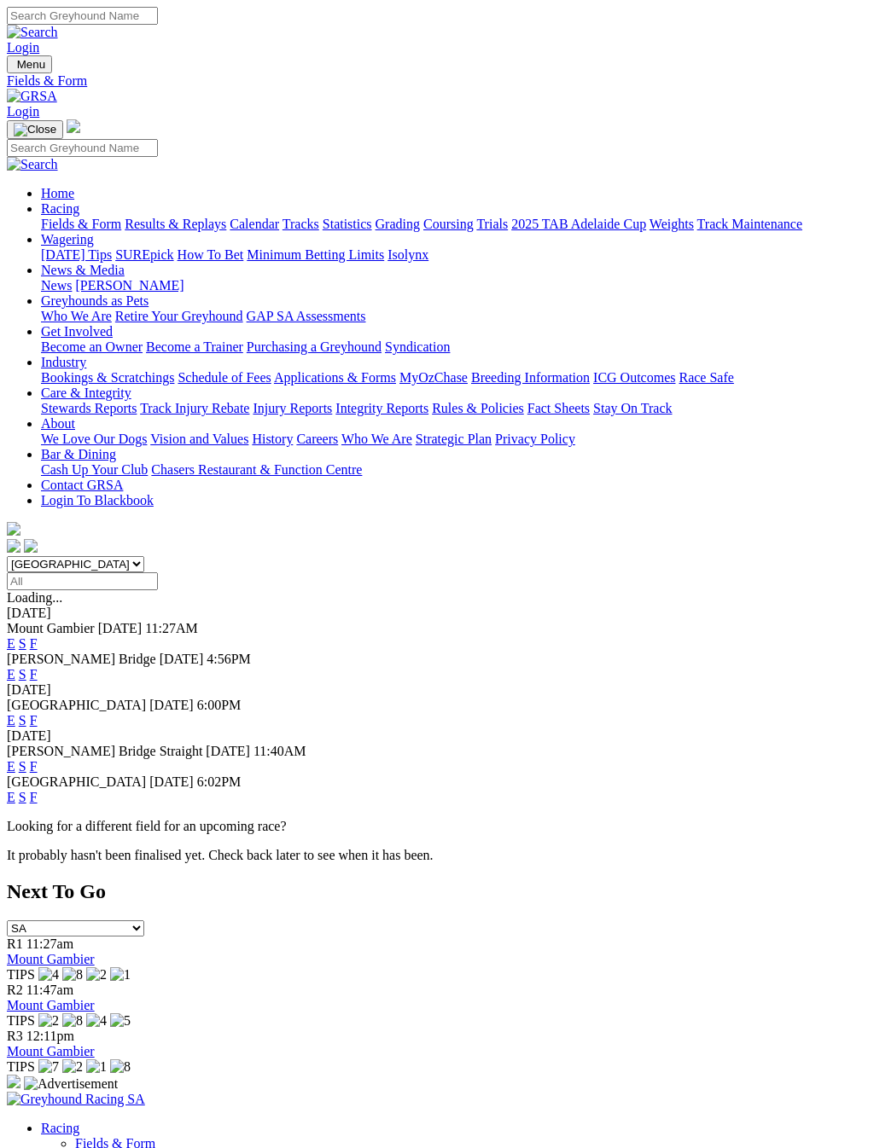 The height and width of the screenshot is (1148, 874). I want to click on input: Search, so click(82, 148).